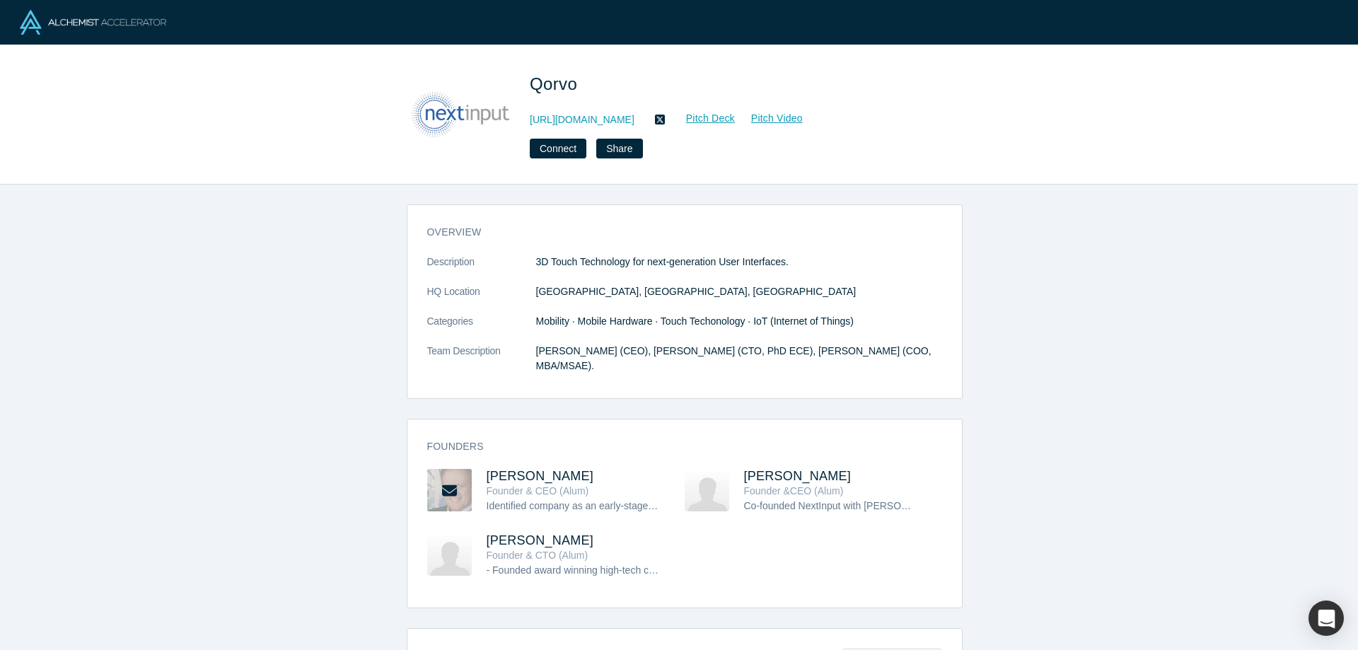 The height and width of the screenshot is (650, 1358). What do you see at coordinates (619, 149) in the screenshot?
I see `button: Share` at bounding box center [619, 149].